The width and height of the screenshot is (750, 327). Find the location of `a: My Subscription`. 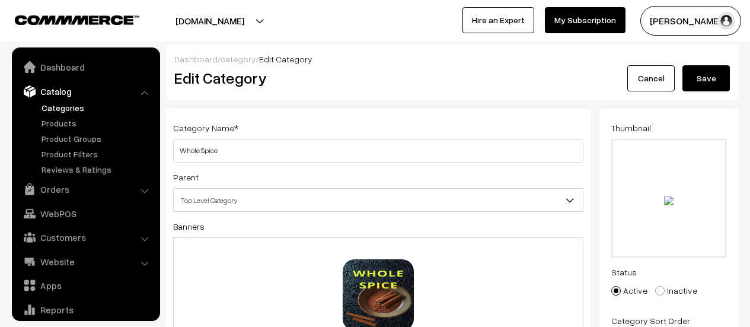

a: My Subscription is located at coordinates (585, 20).